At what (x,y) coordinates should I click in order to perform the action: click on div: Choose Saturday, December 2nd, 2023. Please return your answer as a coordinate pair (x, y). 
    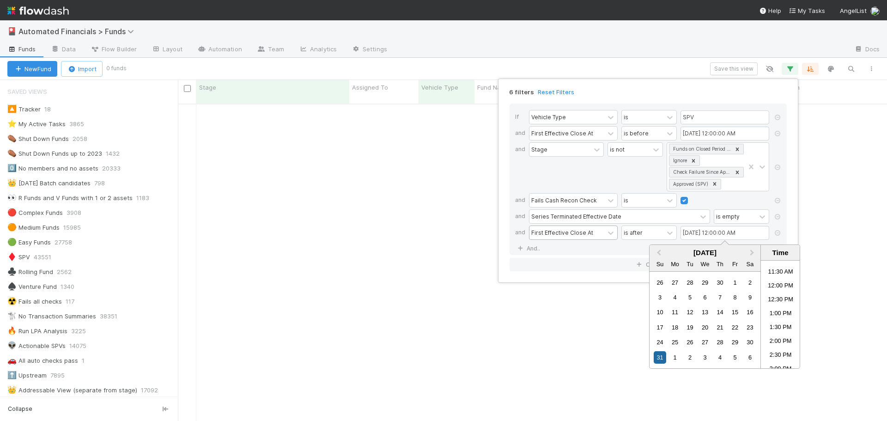
    Looking at the image, I should click on (750, 282).